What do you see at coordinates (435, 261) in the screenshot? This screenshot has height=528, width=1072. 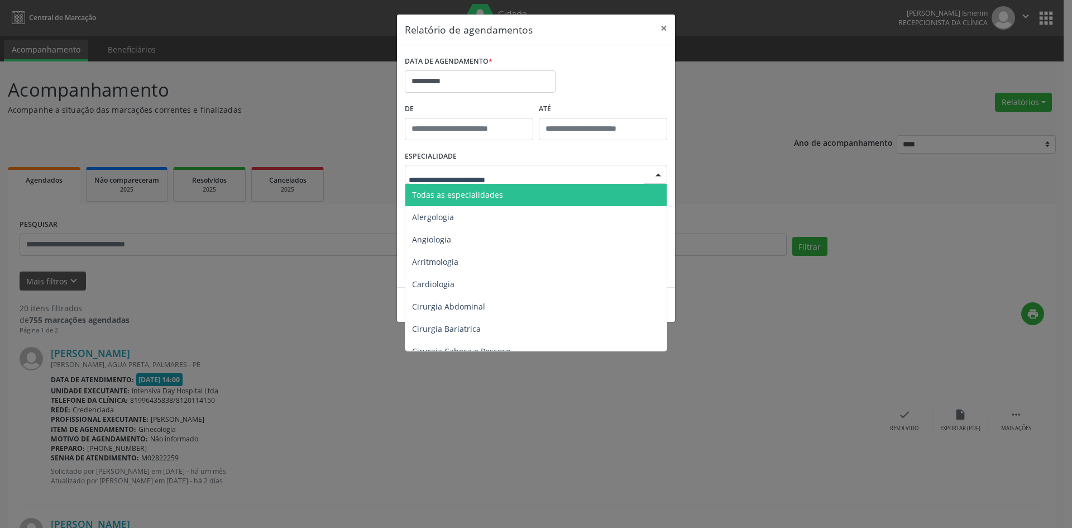 I see `span: Arritmologia` at bounding box center [435, 261].